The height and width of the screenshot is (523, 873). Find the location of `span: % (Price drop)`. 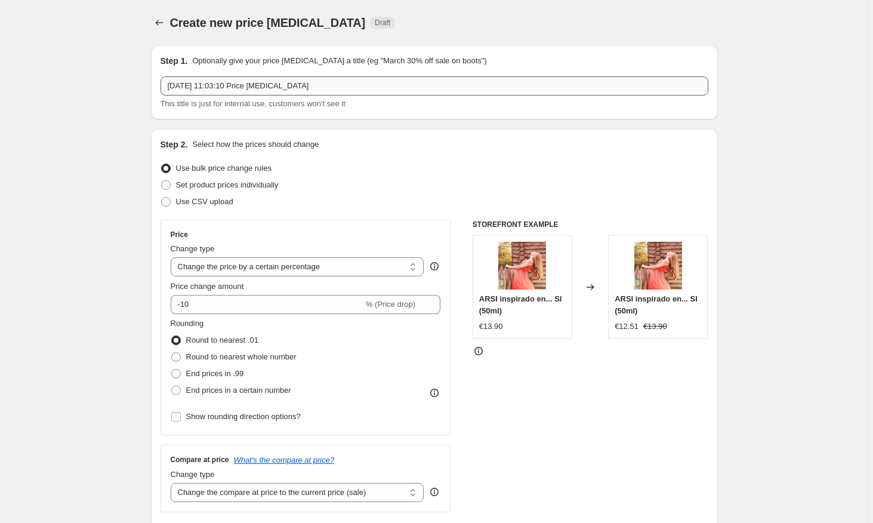

span: % (Price drop) is located at coordinates (390, 304).